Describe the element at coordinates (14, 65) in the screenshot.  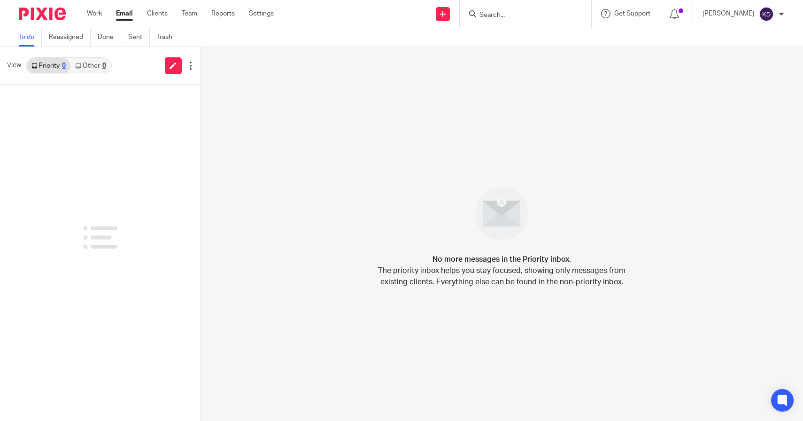
I see `span: View` at that location.